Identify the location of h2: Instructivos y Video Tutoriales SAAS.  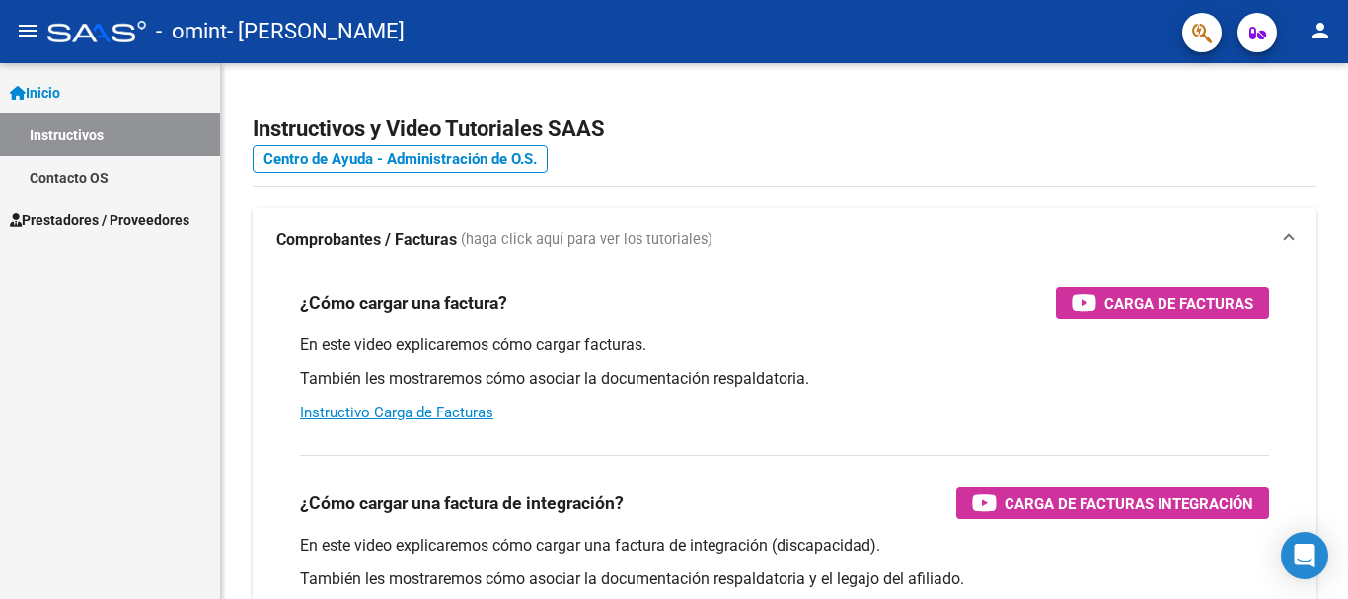
(784, 129).